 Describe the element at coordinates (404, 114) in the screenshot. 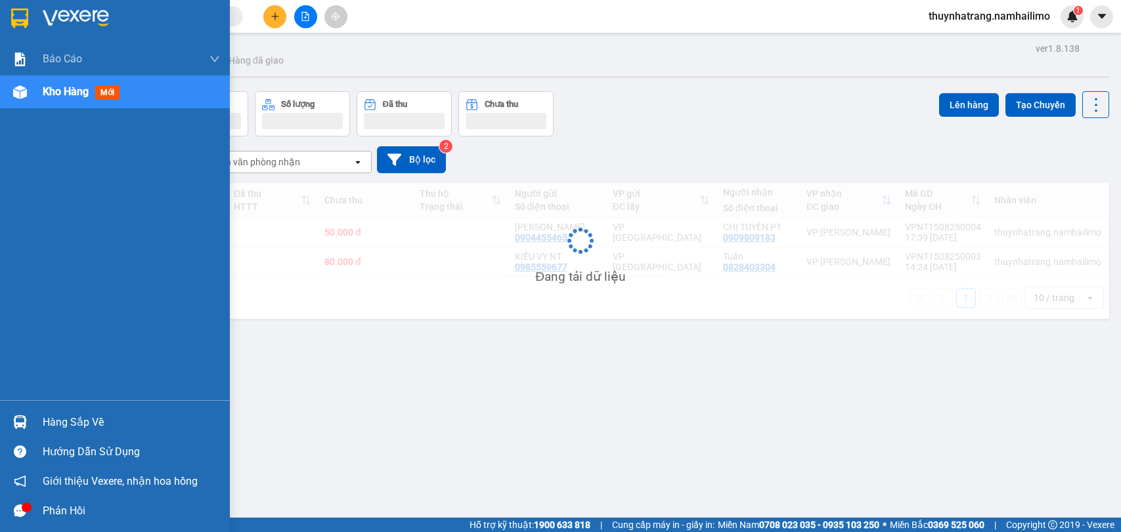

I see `button: Đã thu` at that location.